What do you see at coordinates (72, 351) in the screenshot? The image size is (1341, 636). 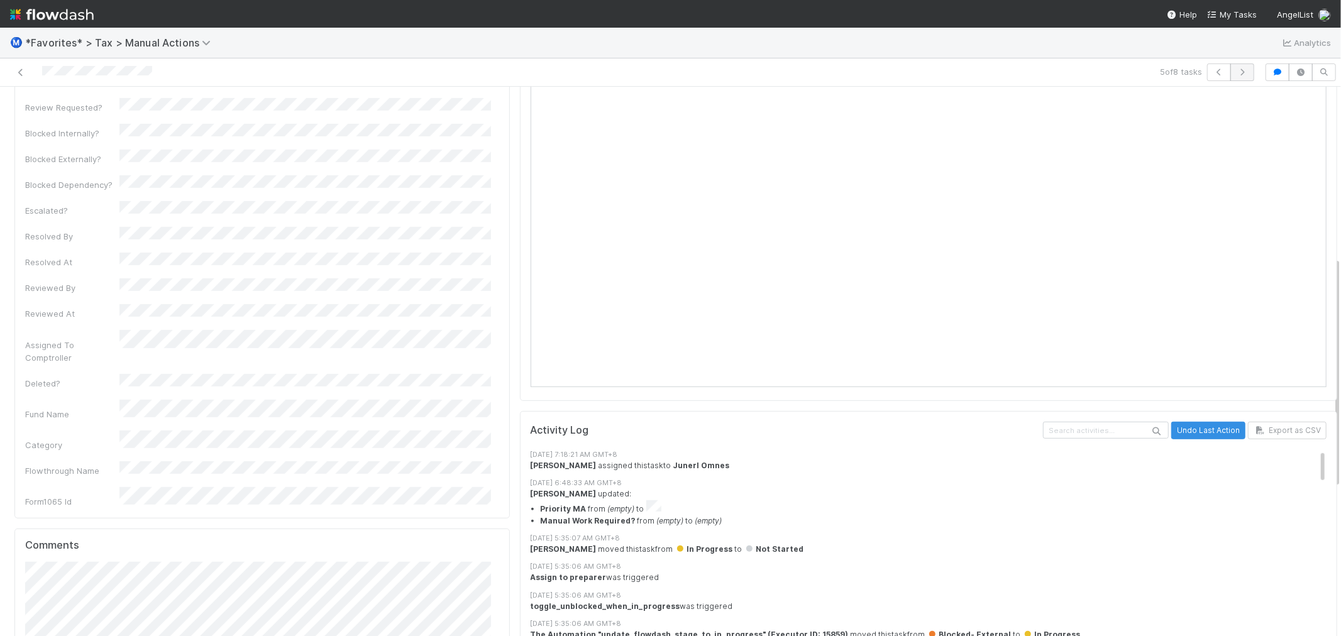 I see `div: Assigned To Comptroller` at bounding box center [72, 351].